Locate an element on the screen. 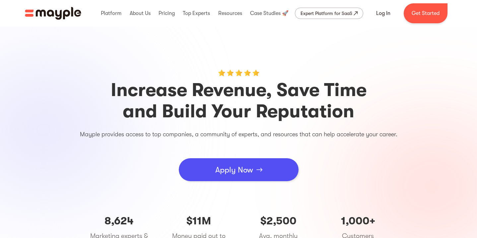 This screenshot has width=477, height=238. div: Apply Now is located at coordinates (234, 170).